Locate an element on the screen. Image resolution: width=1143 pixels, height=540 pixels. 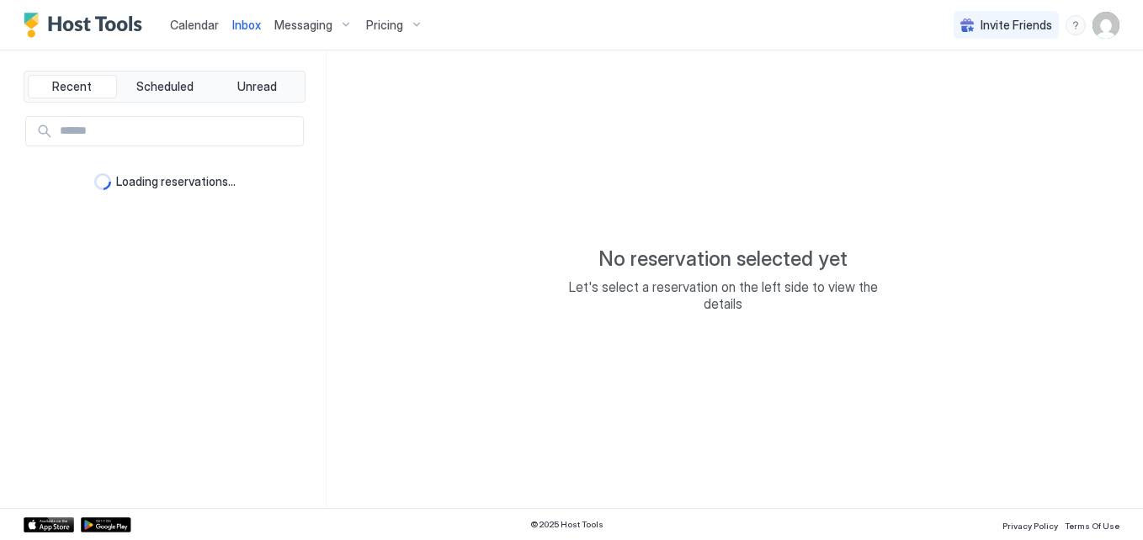
span: Invite Friends is located at coordinates (1016, 25).